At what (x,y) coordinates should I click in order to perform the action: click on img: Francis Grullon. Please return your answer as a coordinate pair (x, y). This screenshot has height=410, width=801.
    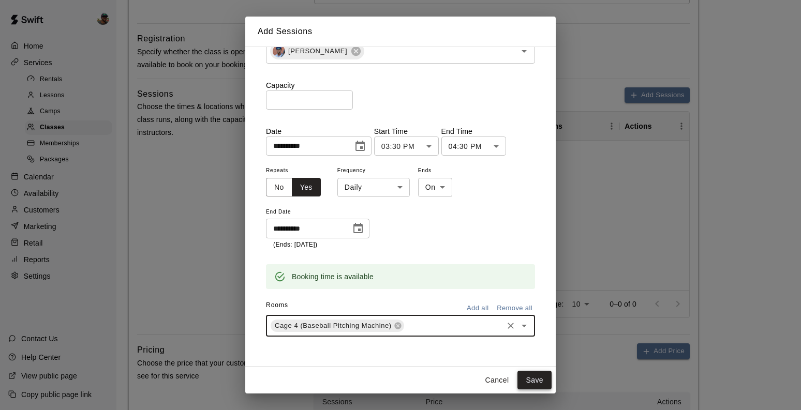
    Looking at the image, I should click on (279, 51).